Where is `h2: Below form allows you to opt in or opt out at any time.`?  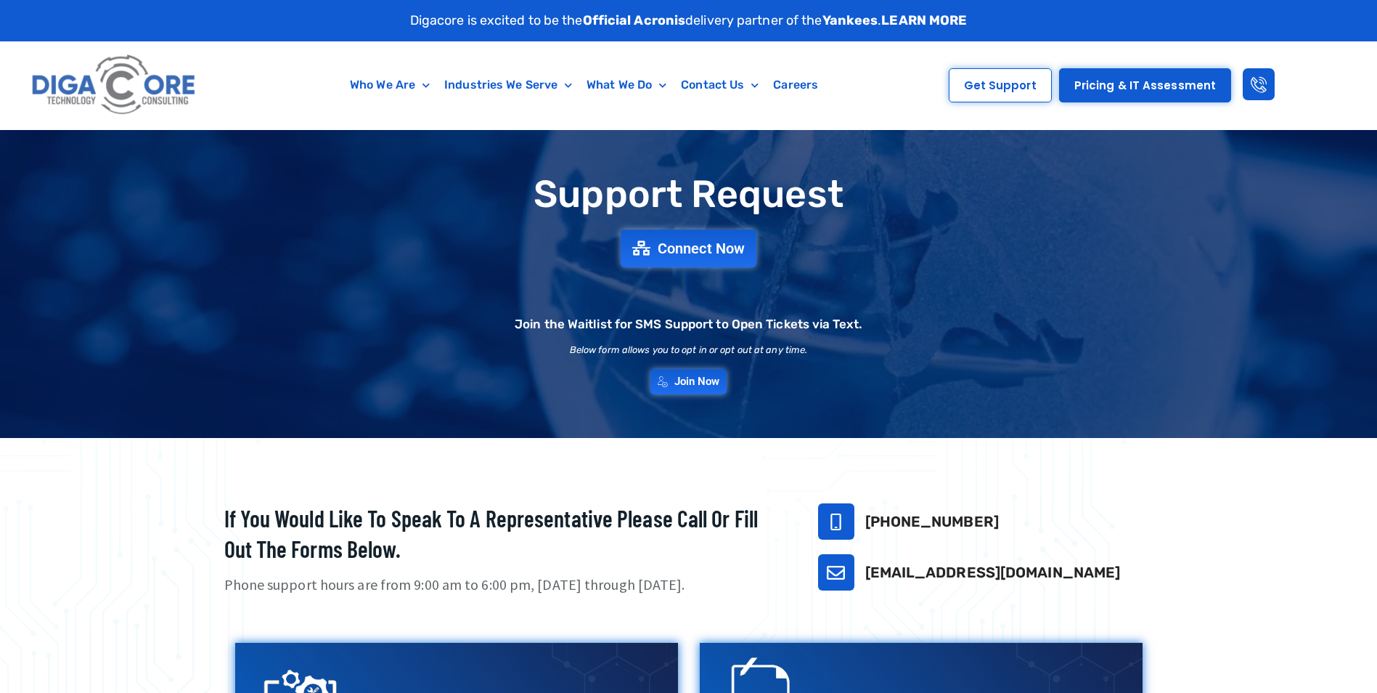
h2: Below form allows you to opt in or opt out at any time. is located at coordinates (689, 349).